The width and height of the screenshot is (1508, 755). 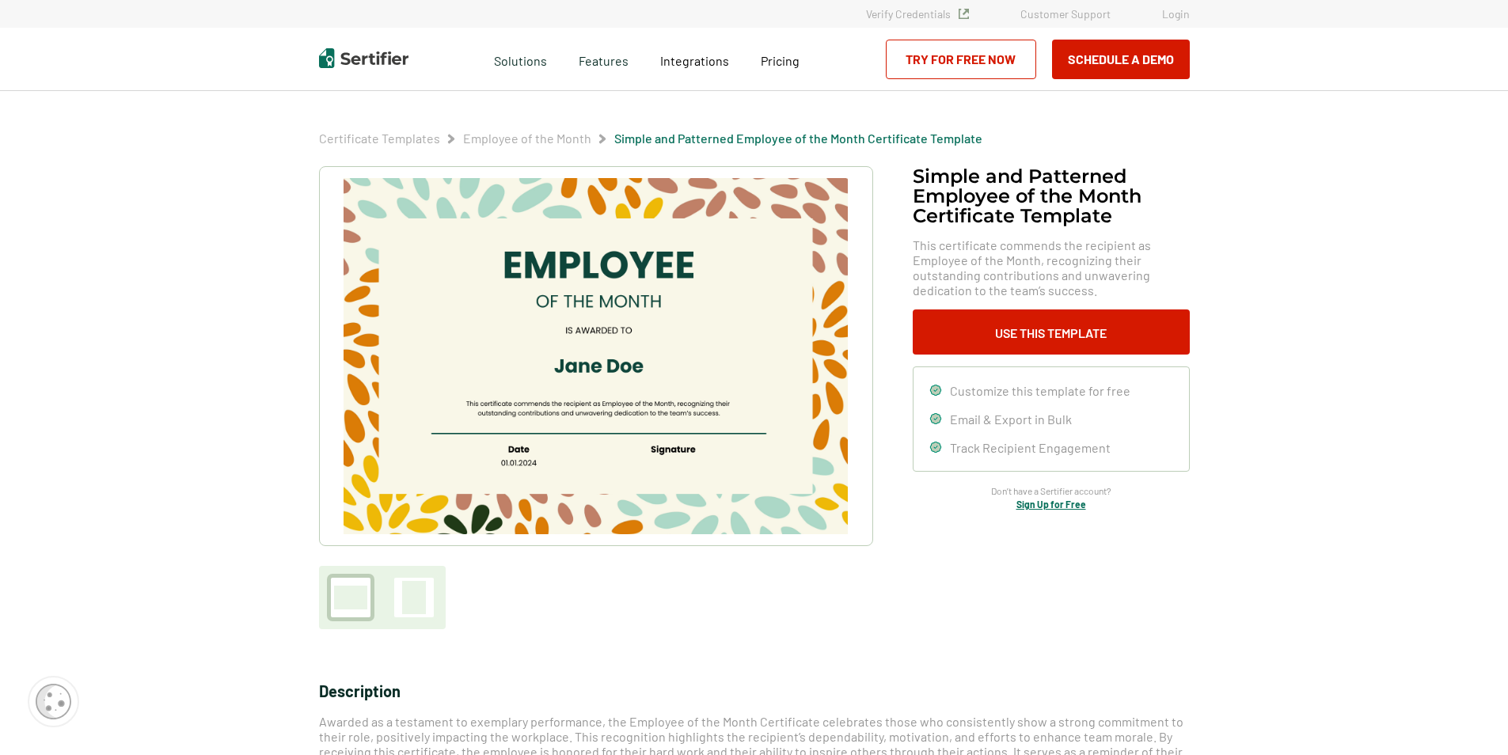 I want to click on a: Login, so click(x=1175, y=13).